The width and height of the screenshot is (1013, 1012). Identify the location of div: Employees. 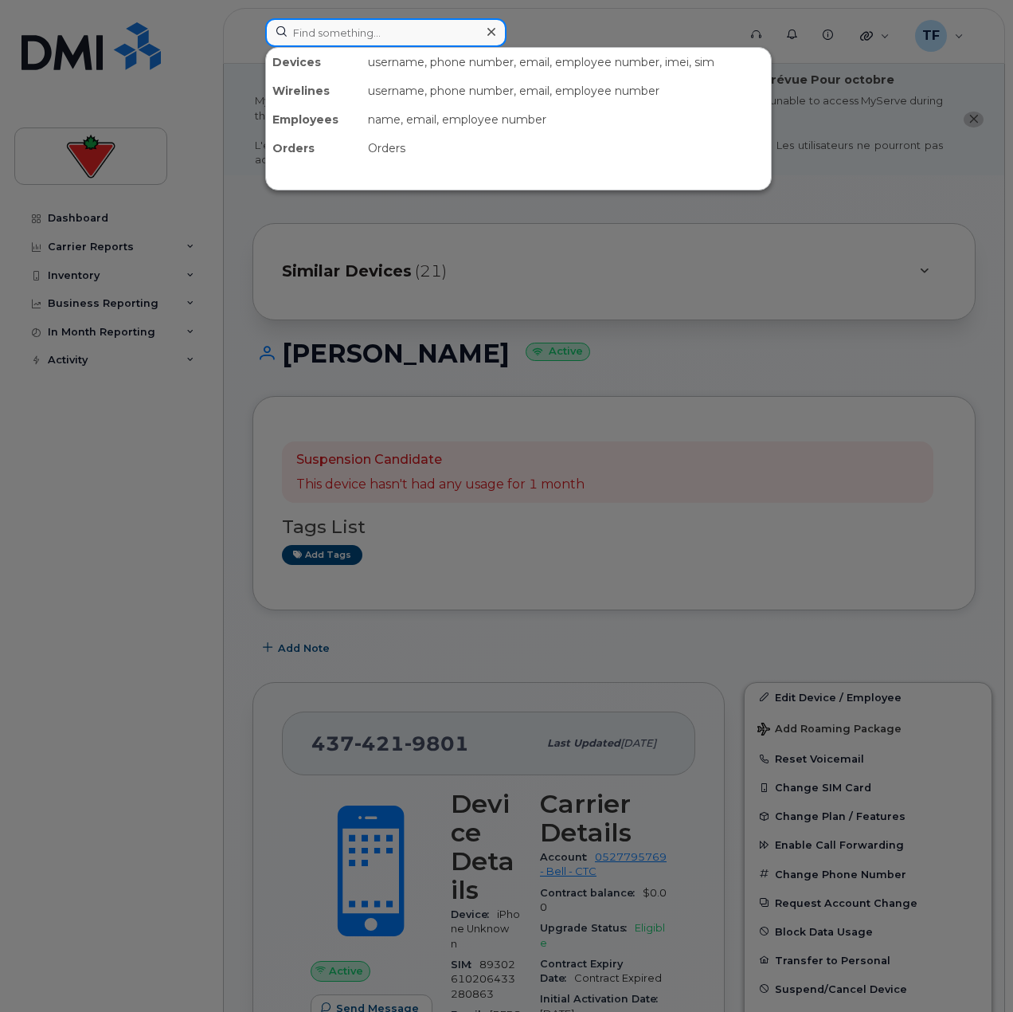
(314, 119).